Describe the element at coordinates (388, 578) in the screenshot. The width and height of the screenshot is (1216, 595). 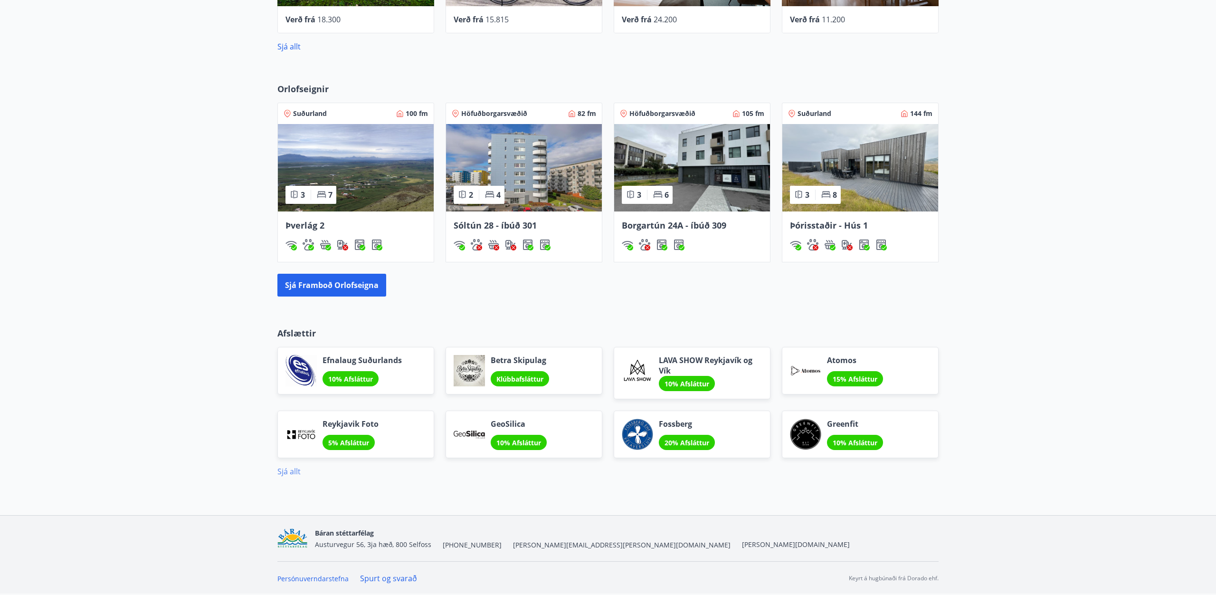
I see `a: Spurt og svarað` at that location.